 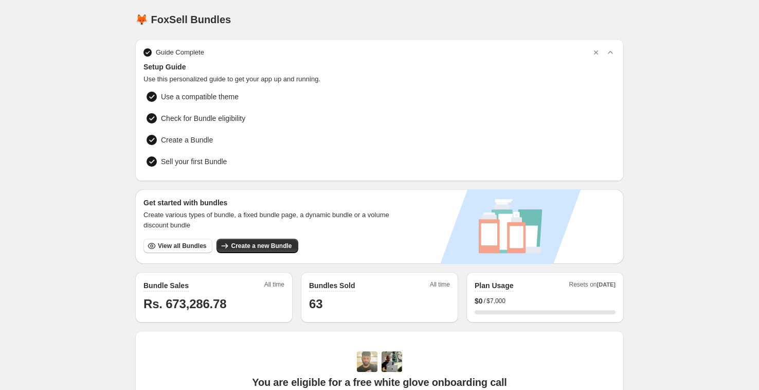 What do you see at coordinates (379, 382) in the screenshot?
I see `span: You are eligible for a free white glove onboarding call` at bounding box center [379, 382].